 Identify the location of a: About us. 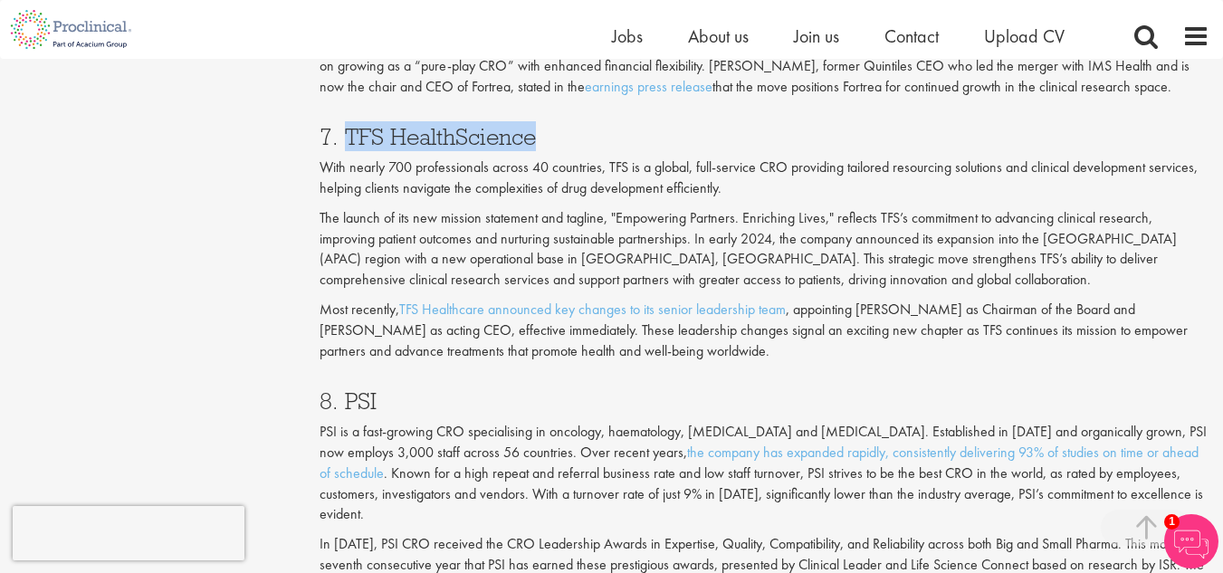
(718, 36).